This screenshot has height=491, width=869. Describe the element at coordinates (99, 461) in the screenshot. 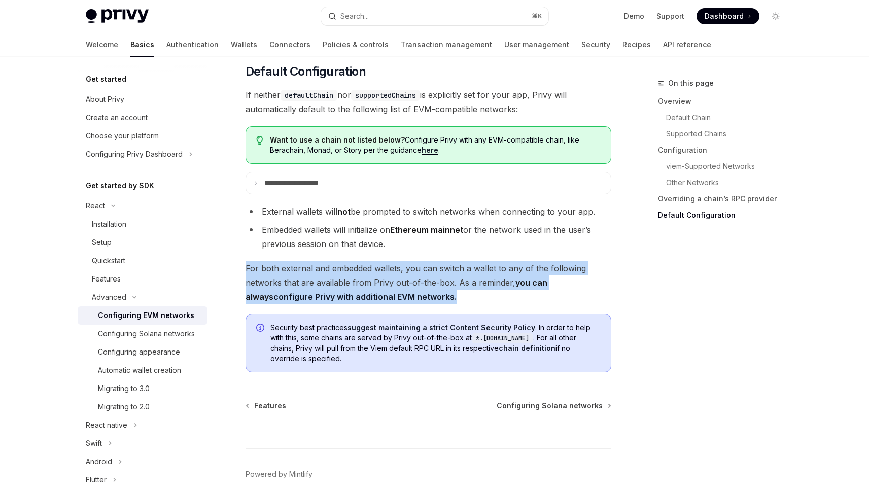

I see `div: Android` at that location.